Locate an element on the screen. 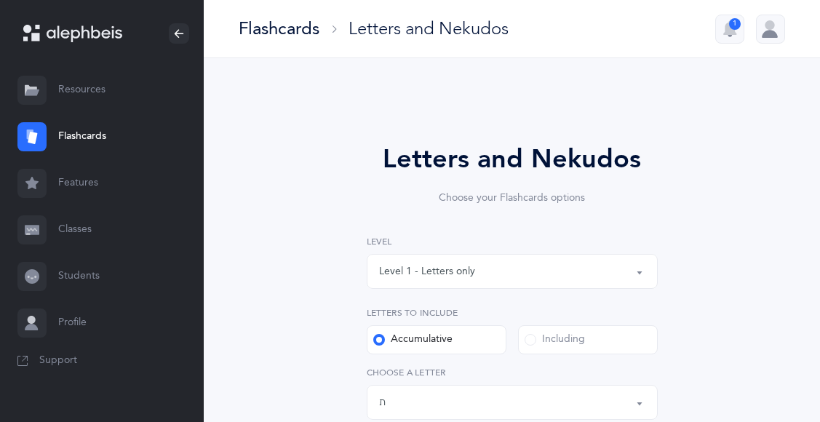  span: Support is located at coordinates (58, 361).